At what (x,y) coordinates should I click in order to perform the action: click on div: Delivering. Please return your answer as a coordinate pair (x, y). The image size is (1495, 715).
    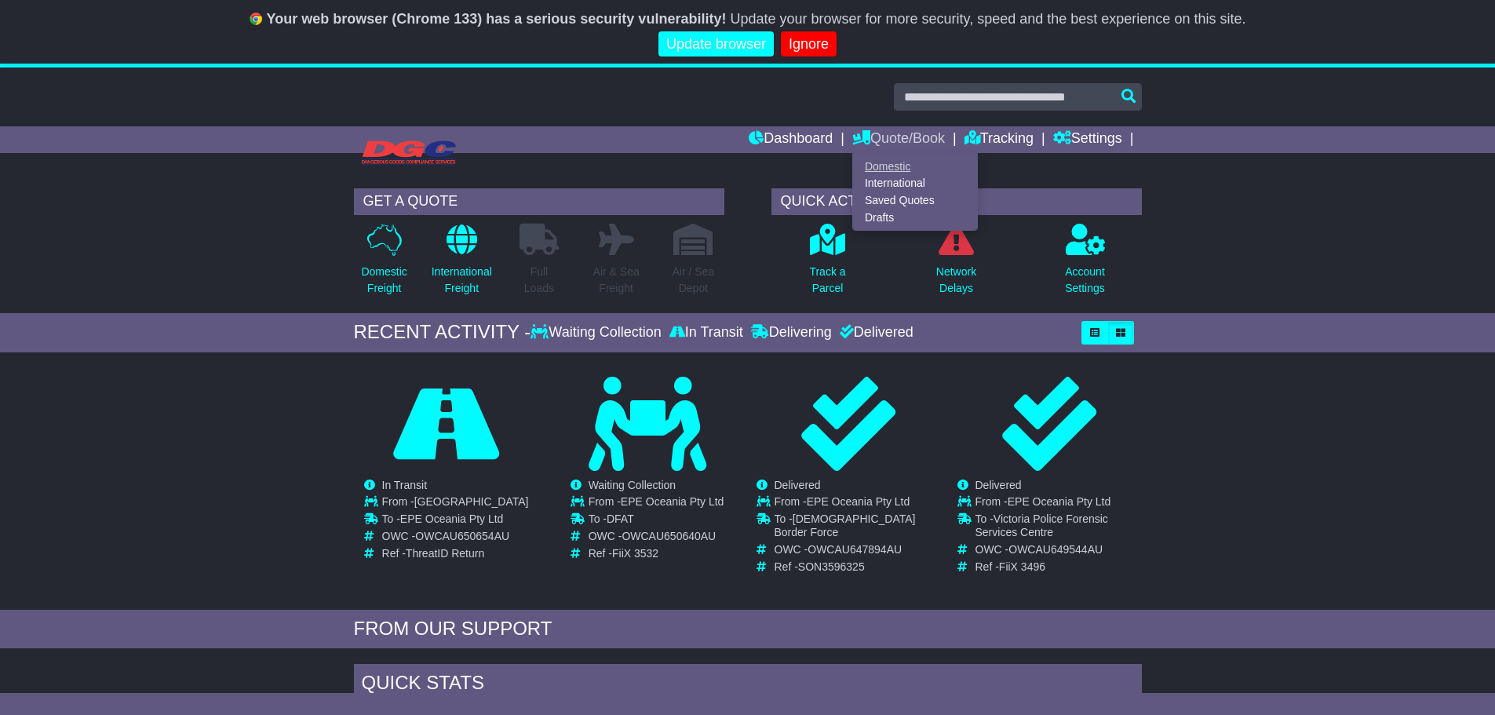
    Looking at the image, I should click on (791, 333).